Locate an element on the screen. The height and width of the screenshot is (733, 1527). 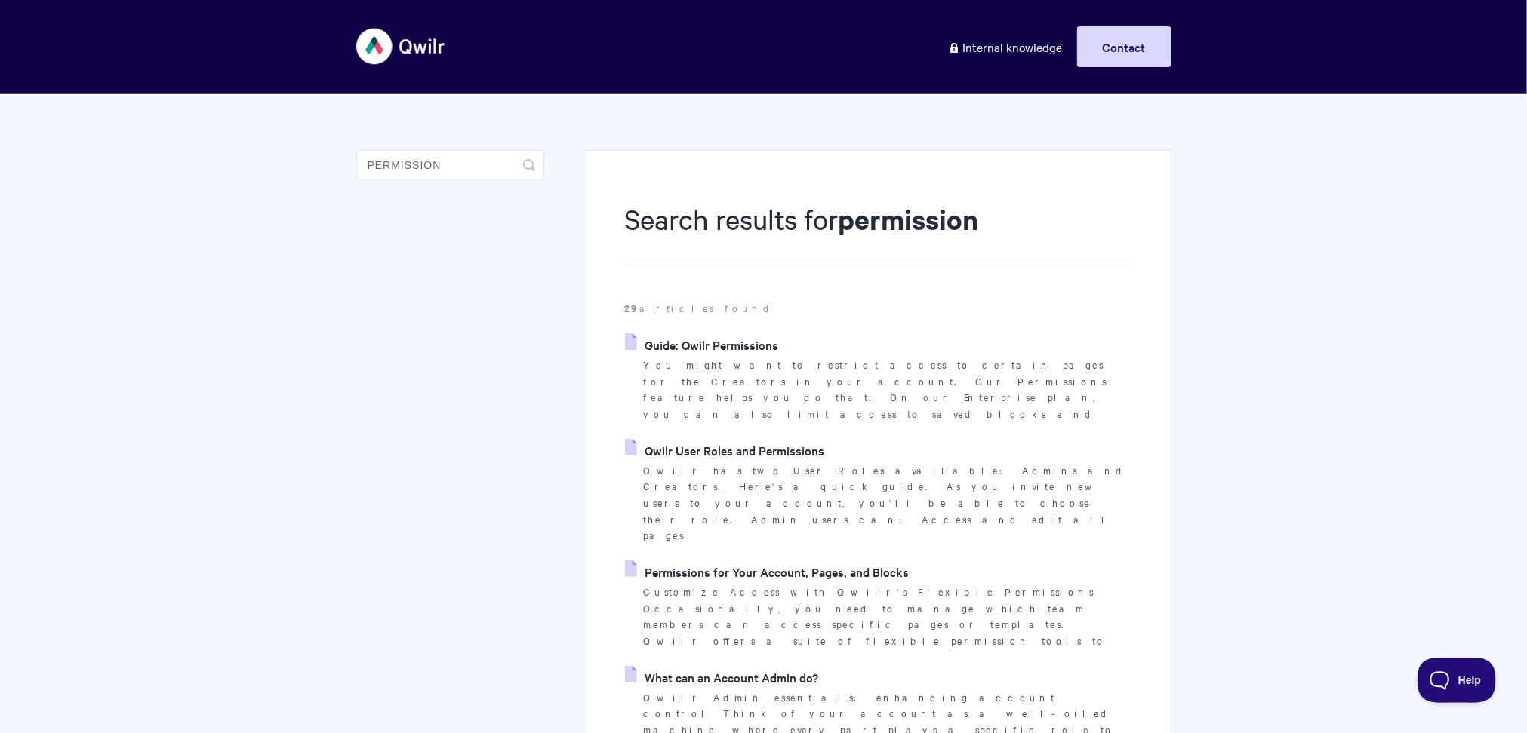
a: Internal knowledge is located at coordinates (1005, 47).